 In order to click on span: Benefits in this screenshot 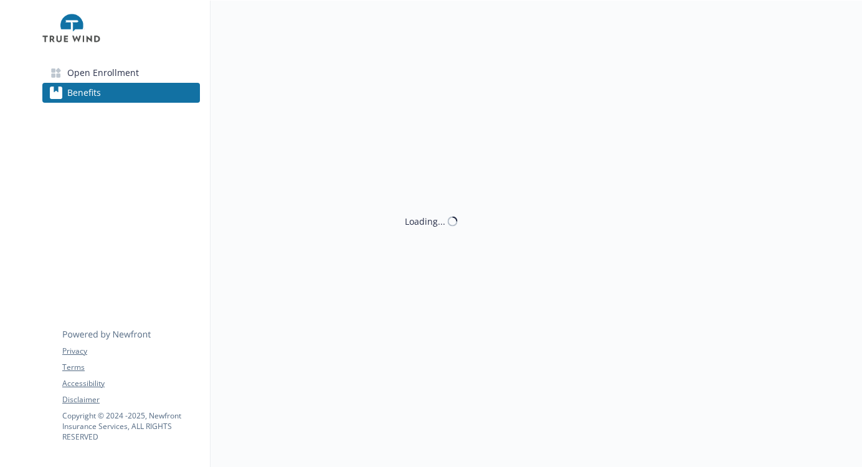, I will do `click(84, 93)`.